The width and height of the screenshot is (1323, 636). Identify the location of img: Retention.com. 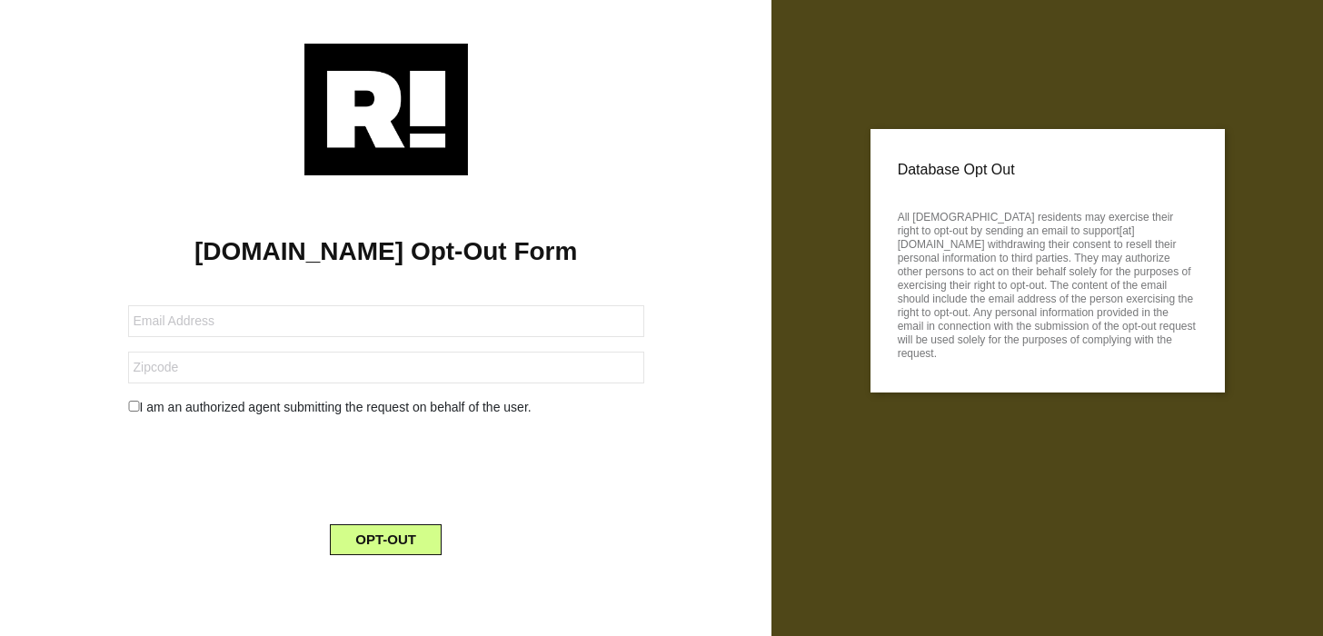
(386, 109).